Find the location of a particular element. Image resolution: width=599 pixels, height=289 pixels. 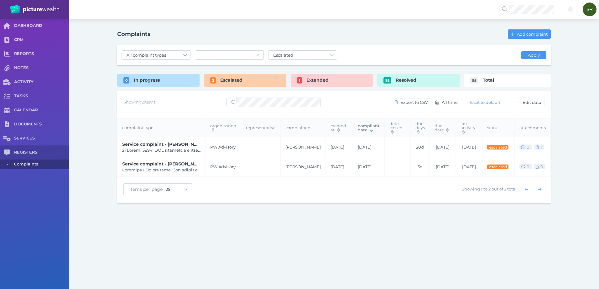

button: All time is located at coordinates (447, 102).